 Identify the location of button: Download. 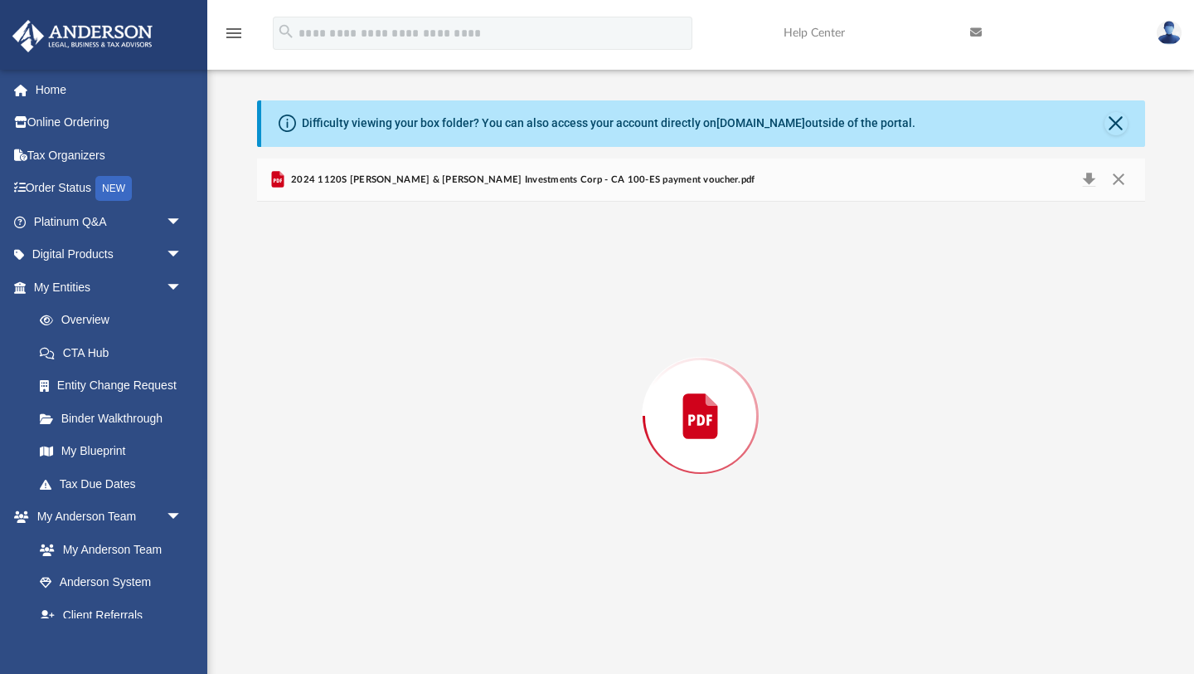
(1090, 180).